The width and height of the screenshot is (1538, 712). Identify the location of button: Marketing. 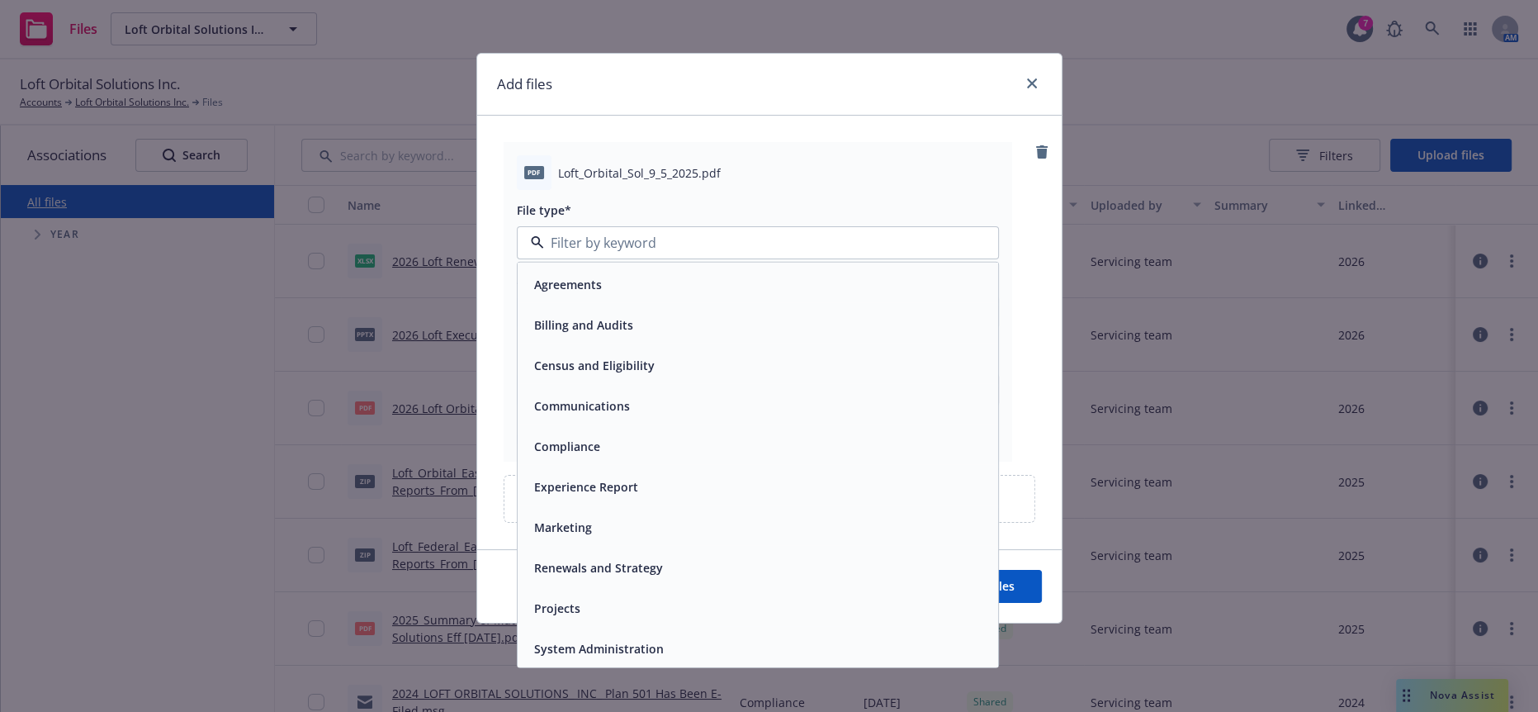
(563, 527).